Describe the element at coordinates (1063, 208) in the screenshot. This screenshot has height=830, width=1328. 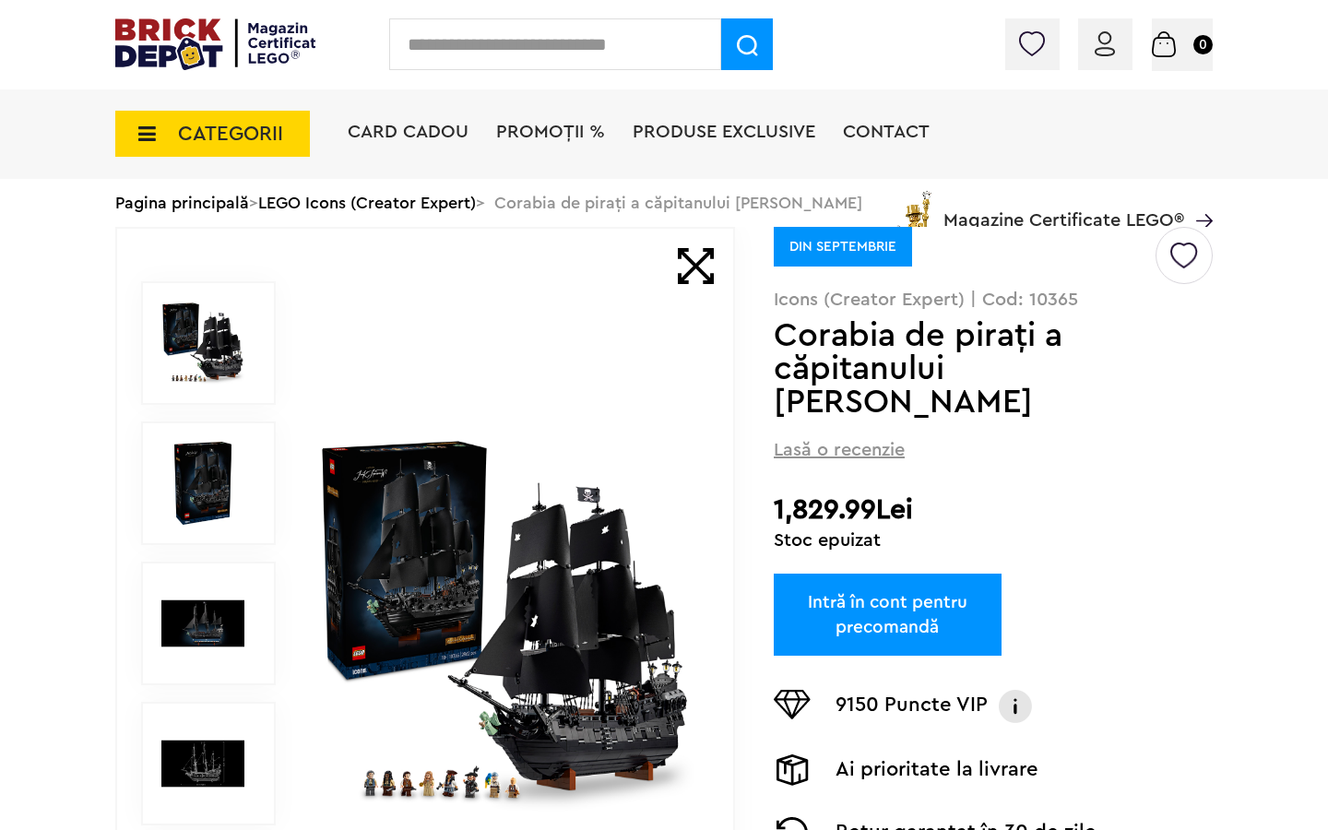
I see `span: Magazine Certificate LEGO®` at that location.